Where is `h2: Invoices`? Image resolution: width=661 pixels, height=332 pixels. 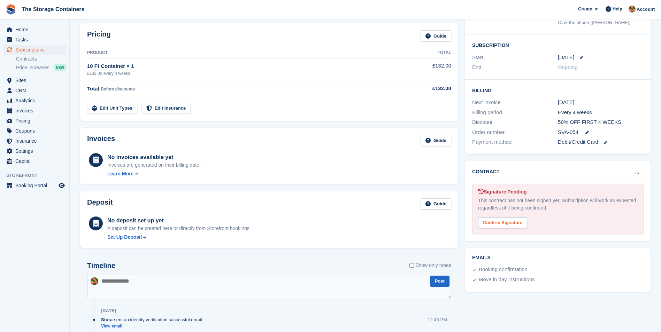
h2: Invoices is located at coordinates (101, 140).